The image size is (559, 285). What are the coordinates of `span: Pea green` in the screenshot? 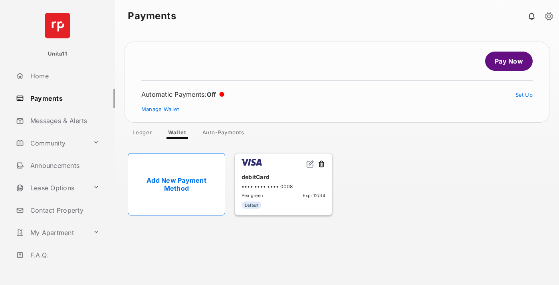 It's located at (253, 195).